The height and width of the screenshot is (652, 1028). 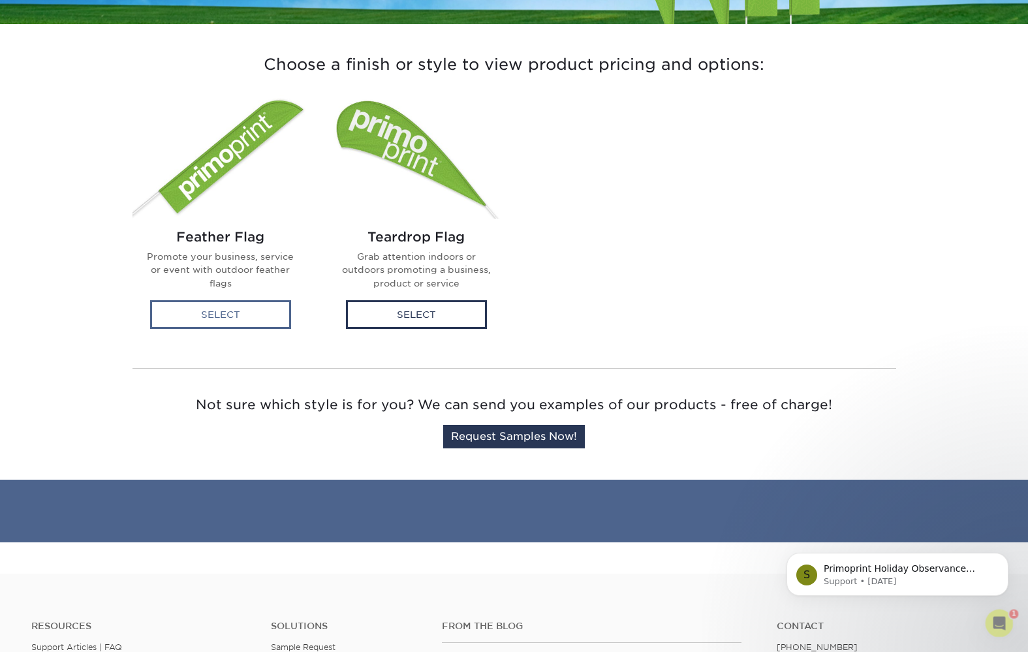 I want to click on span: 1, so click(x=1015, y=613).